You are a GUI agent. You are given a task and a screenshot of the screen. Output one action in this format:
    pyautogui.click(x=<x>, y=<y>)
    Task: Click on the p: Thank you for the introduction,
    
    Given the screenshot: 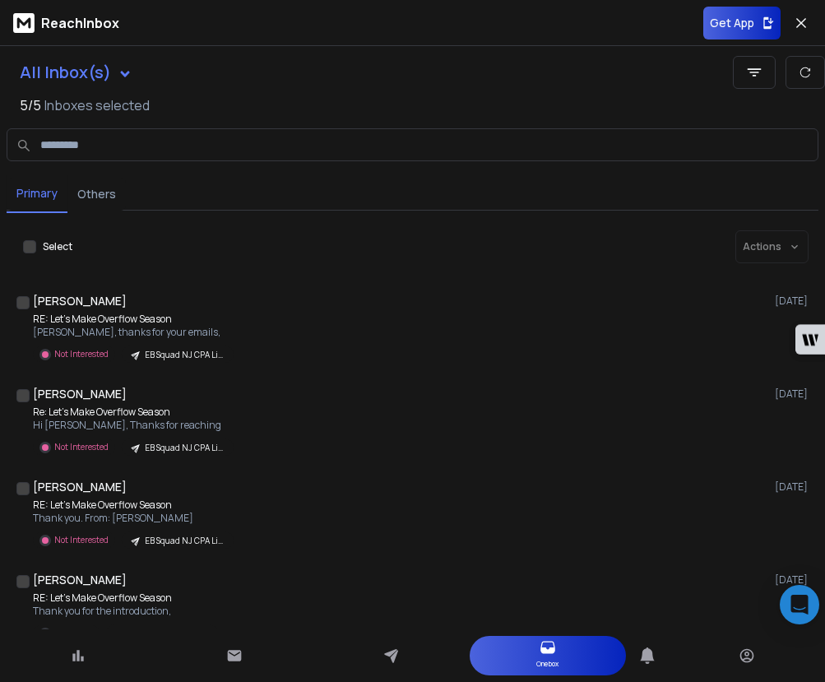 What is the action you would take?
    pyautogui.click(x=125, y=611)
    